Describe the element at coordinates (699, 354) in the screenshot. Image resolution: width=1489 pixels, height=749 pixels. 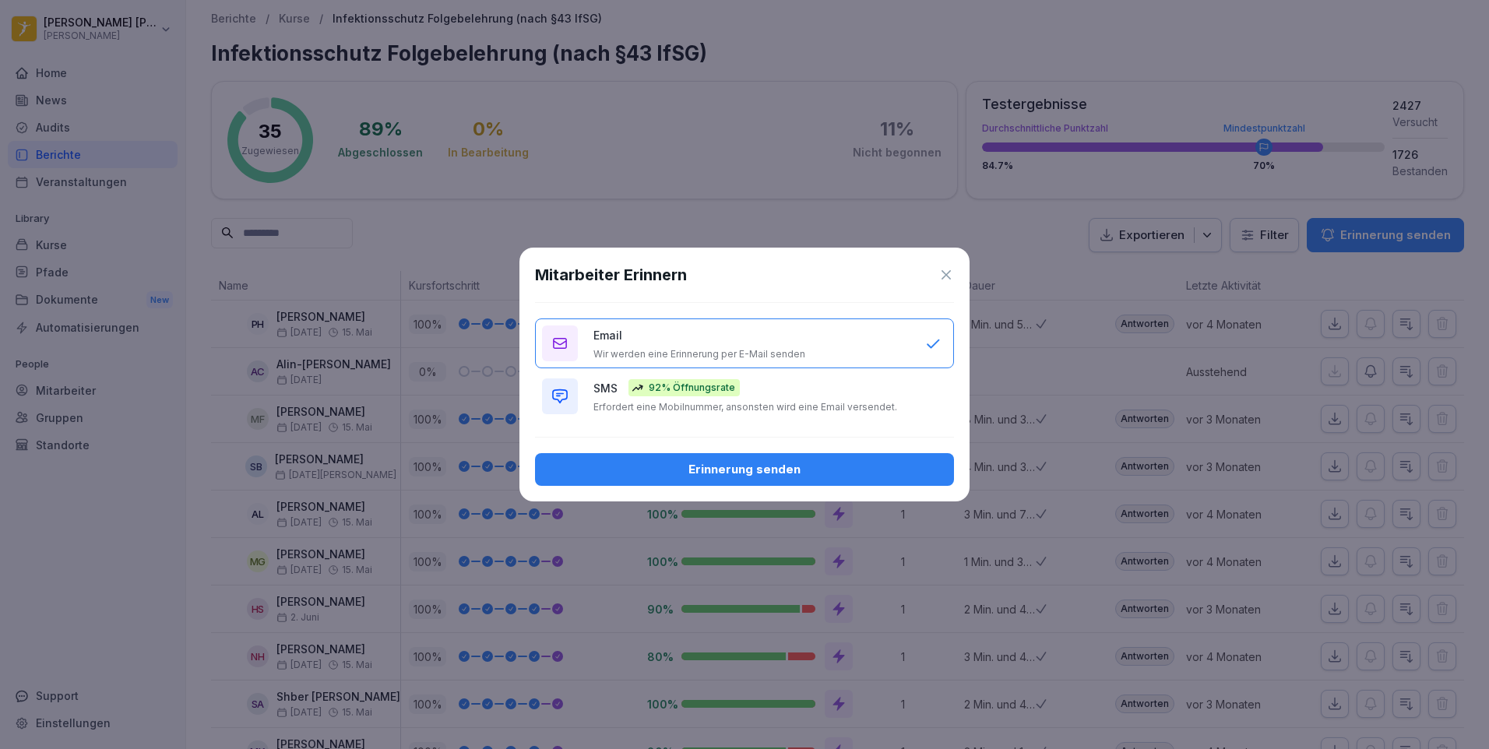
I see `p: Wir werden eine Erinnerung per E-Mail senden` at that location.